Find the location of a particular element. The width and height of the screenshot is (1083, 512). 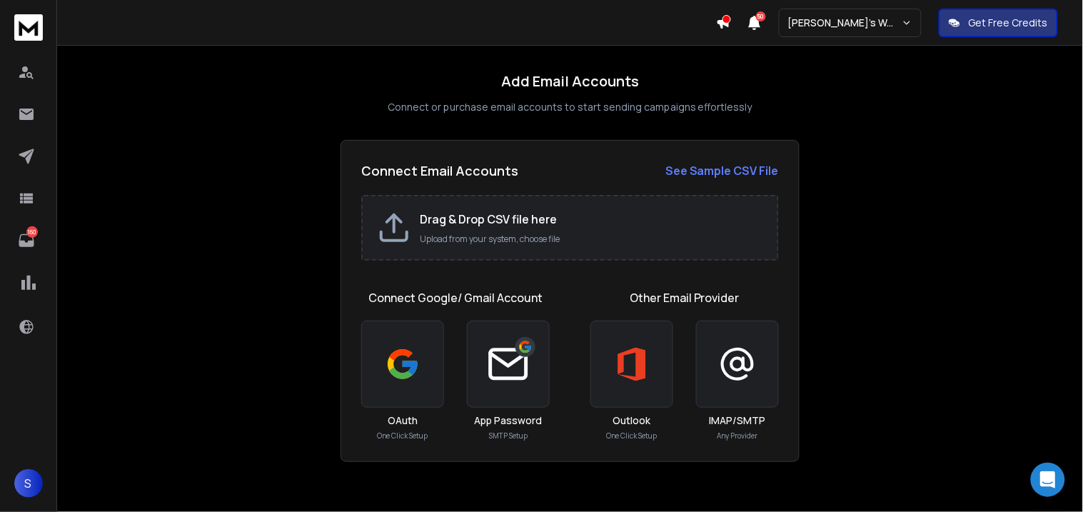

h3: IMAP/SMTP is located at coordinates (738, 421).